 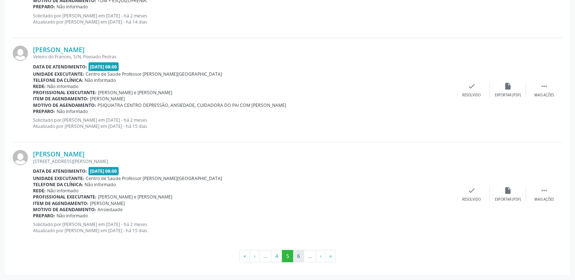 I want to click on button: Go to first page, so click(x=244, y=256).